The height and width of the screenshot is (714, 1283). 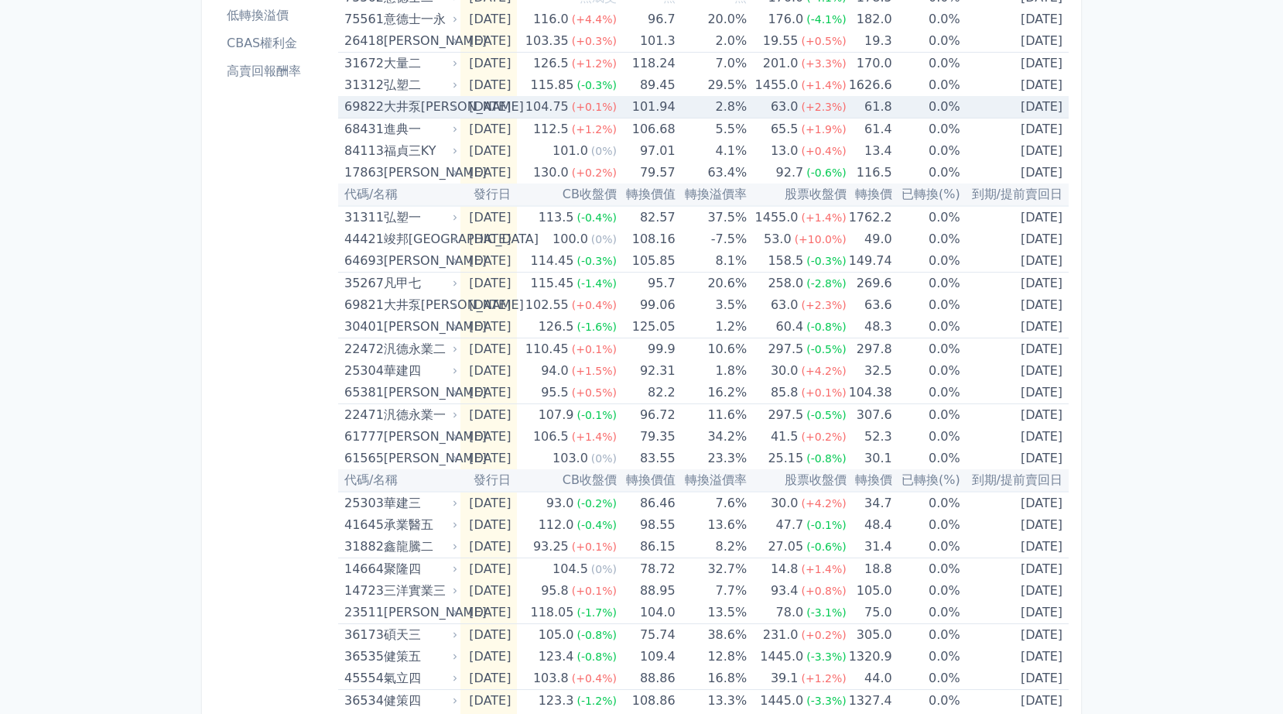 What do you see at coordinates (276, 15) in the screenshot?
I see `li: 低轉換溢價` at bounding box center [276, 15].